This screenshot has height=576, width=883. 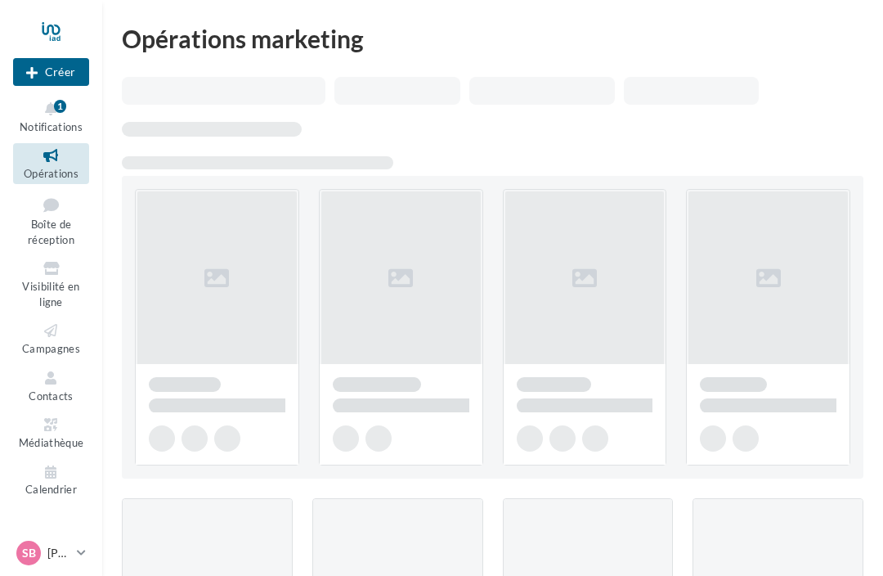 I want to click on a: Médiathèque, so click(x=51, y=432).